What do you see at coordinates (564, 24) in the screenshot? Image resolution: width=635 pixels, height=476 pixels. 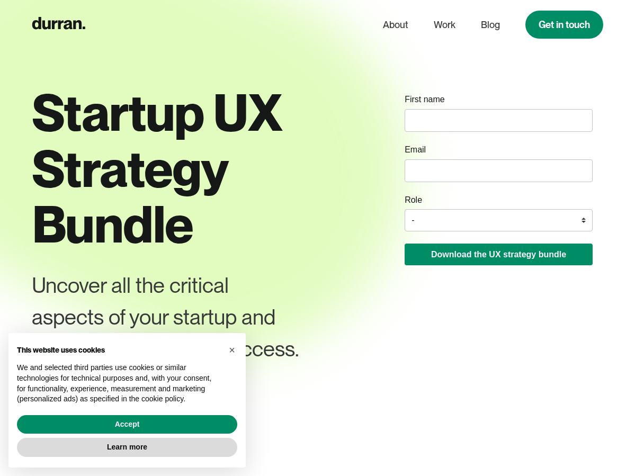 I see `a: Get in touch` at bounding box center [564, 24].